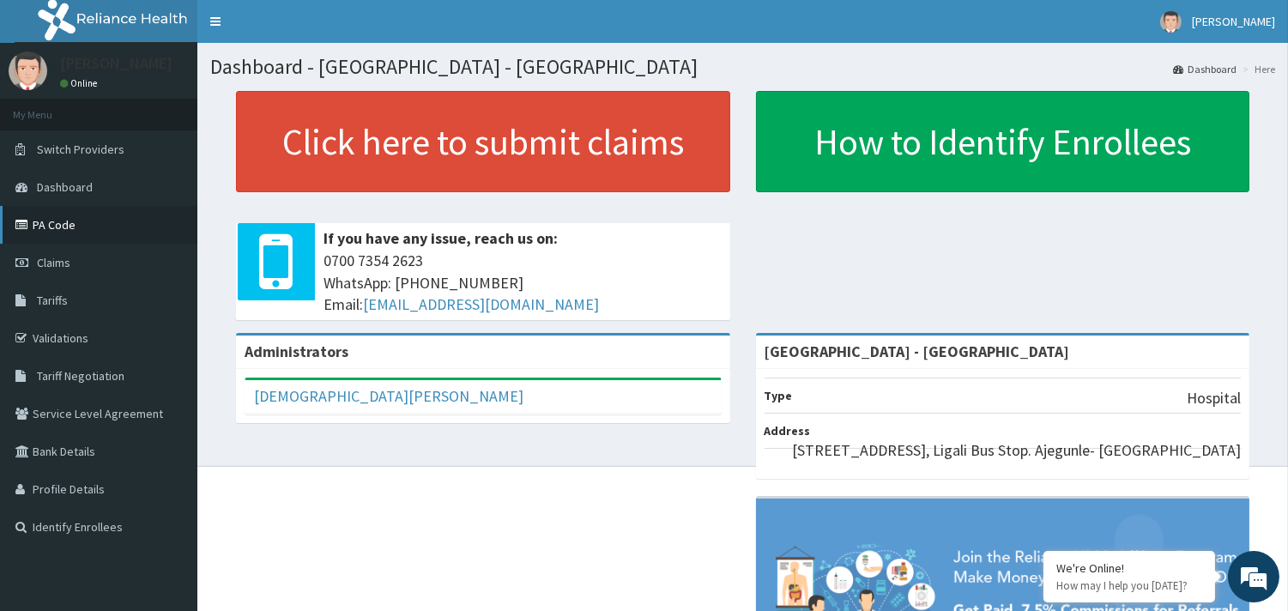 The height and width of the screenshot is (611, 1288). What do you see at coordinates (1003, 142) in the screenshot?
I see `a: How to Identify Enrollees` at bounding box center [1003, 142].